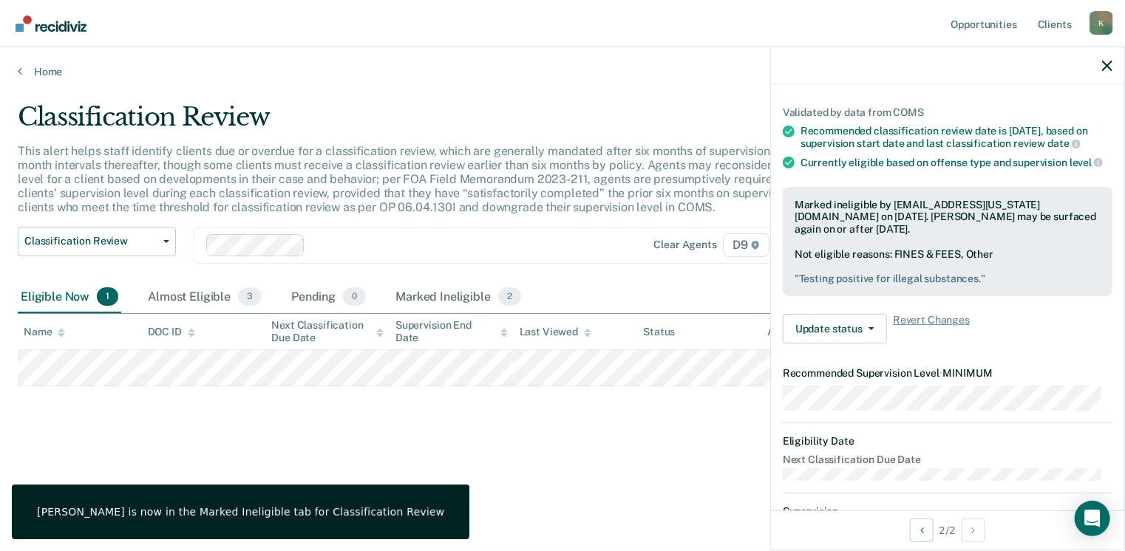 This screenshot has height=551, width=1125. Describe the element at coordinates (458, 298) in the screenshot. I see `div: Marked Ineligible` at that location.